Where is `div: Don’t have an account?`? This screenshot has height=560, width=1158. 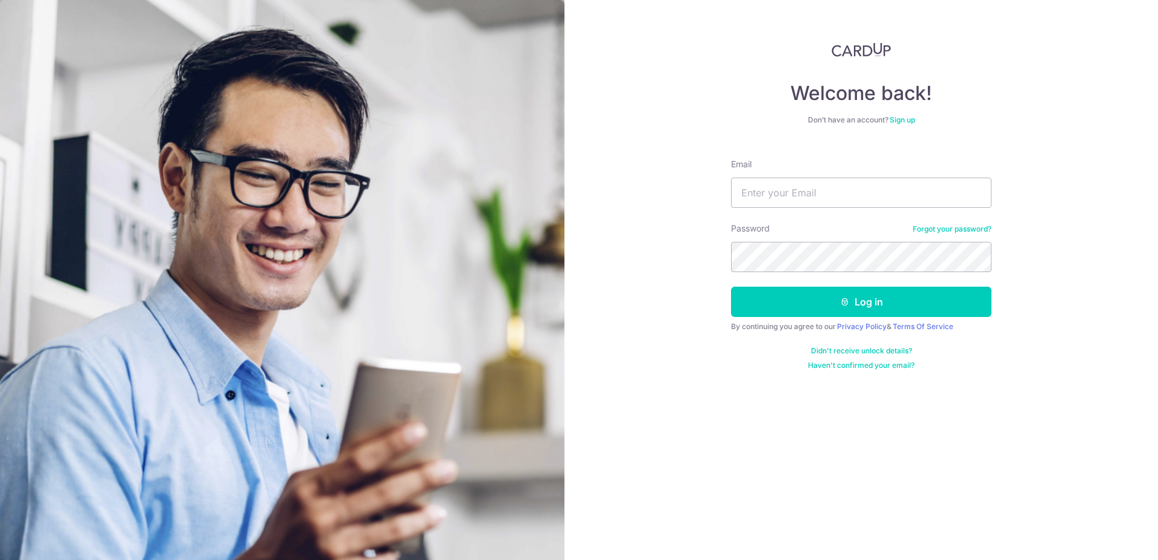
div: Don’t have an account? is located at coordinates (862, 120).